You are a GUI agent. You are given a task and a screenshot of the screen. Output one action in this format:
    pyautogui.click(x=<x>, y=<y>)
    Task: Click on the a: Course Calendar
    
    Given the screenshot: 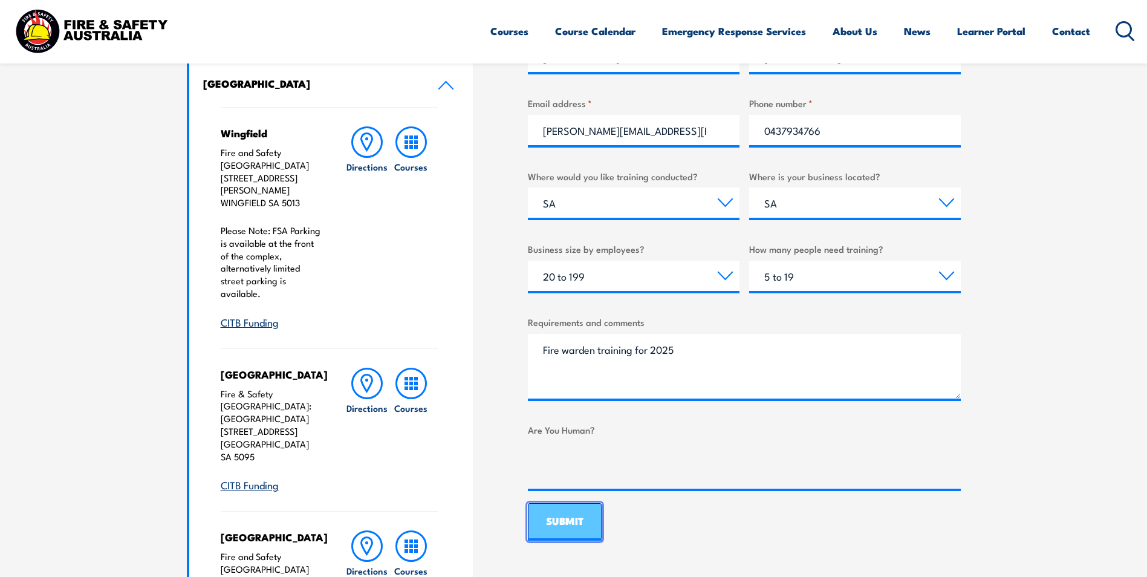 What is the action you would take?
    pyautogui.click(x=595, y=31)
    